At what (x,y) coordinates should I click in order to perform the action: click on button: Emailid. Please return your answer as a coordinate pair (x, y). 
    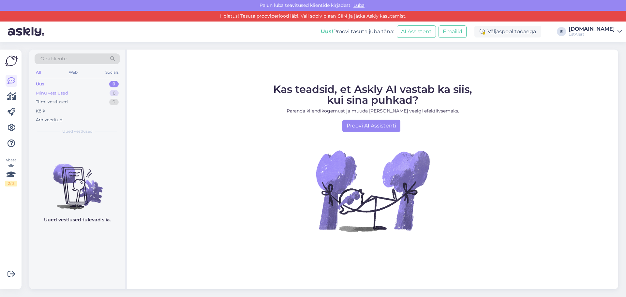
    Looking at the image, I should click on (452, 32).